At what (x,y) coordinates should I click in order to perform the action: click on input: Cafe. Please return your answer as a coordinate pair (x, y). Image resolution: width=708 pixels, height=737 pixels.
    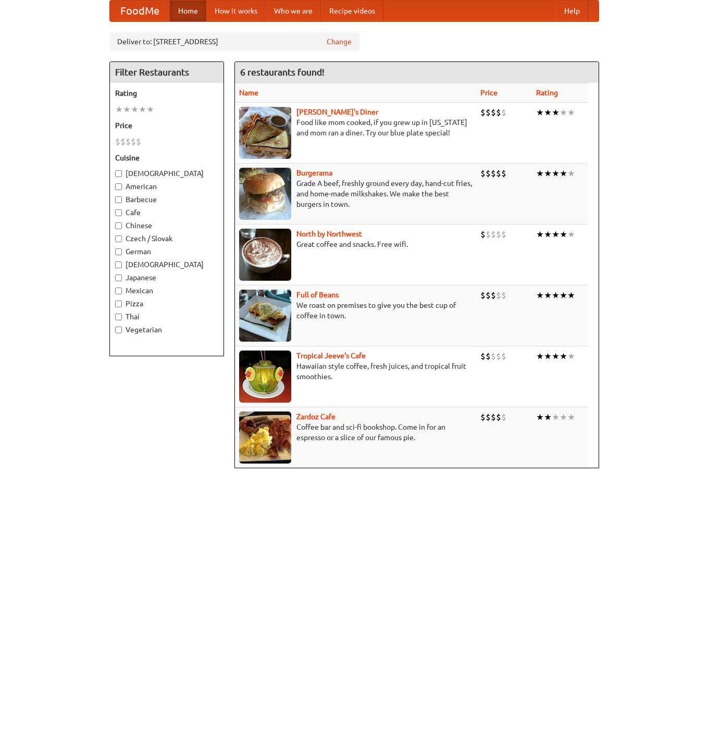
    Looking at the image, I should click on (118, 212).